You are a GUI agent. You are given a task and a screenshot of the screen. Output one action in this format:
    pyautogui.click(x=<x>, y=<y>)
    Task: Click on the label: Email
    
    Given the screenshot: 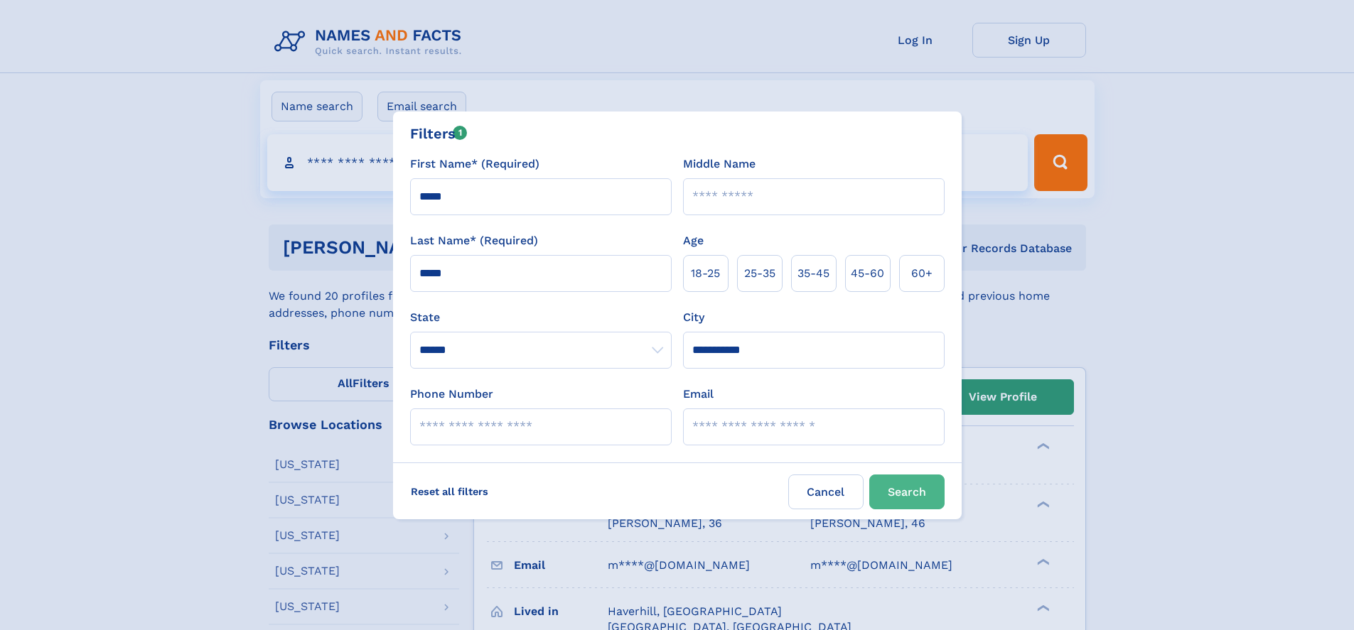 What is the action you would take?
    pyautogui.click(x=698, y=394)
    